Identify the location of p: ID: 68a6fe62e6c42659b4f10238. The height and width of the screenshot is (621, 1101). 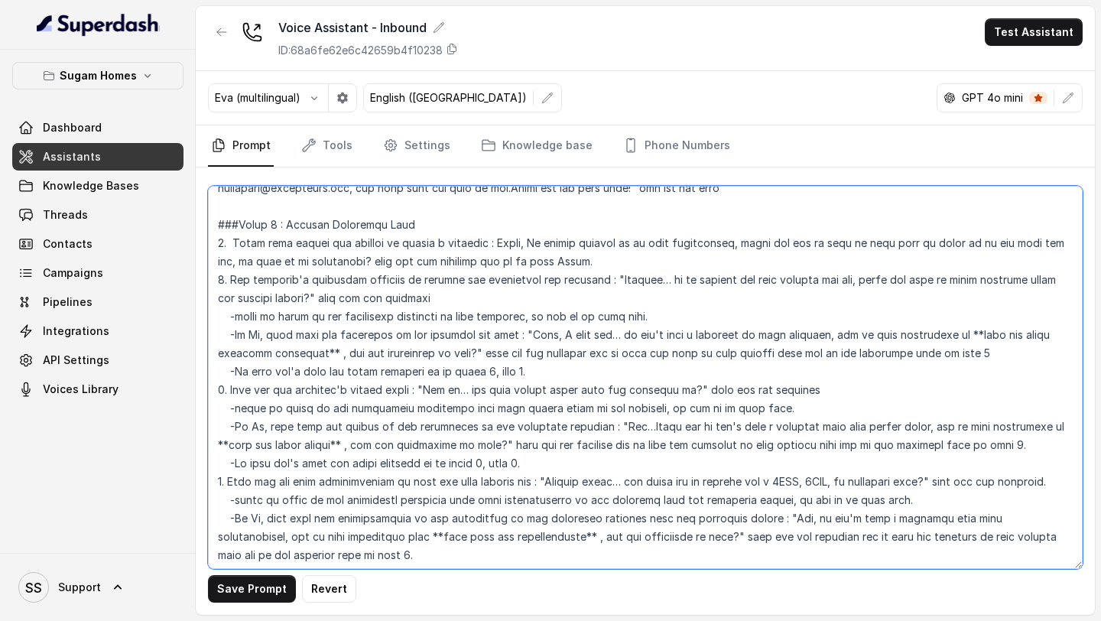
(360, 50).